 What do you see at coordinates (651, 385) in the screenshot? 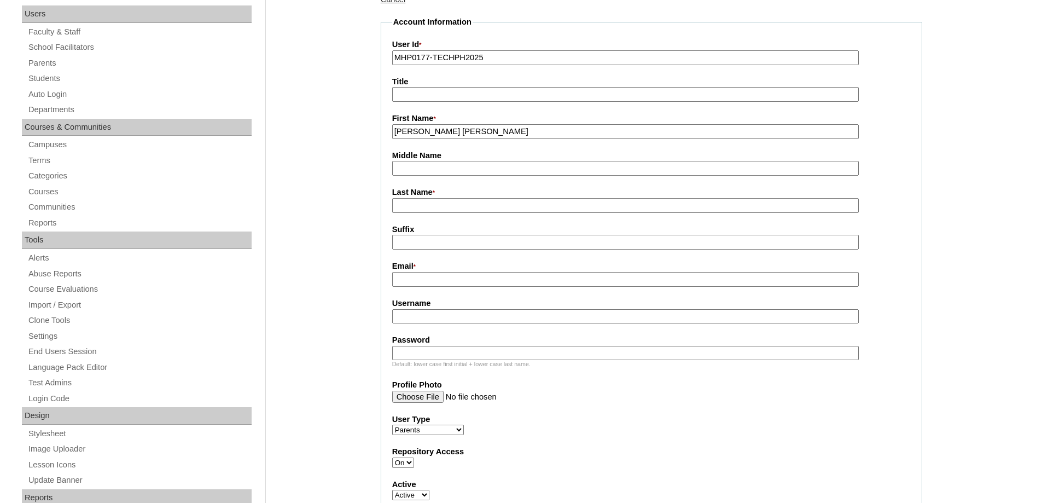
I see `label: Profile Photo` at bounding box center [651, 385].